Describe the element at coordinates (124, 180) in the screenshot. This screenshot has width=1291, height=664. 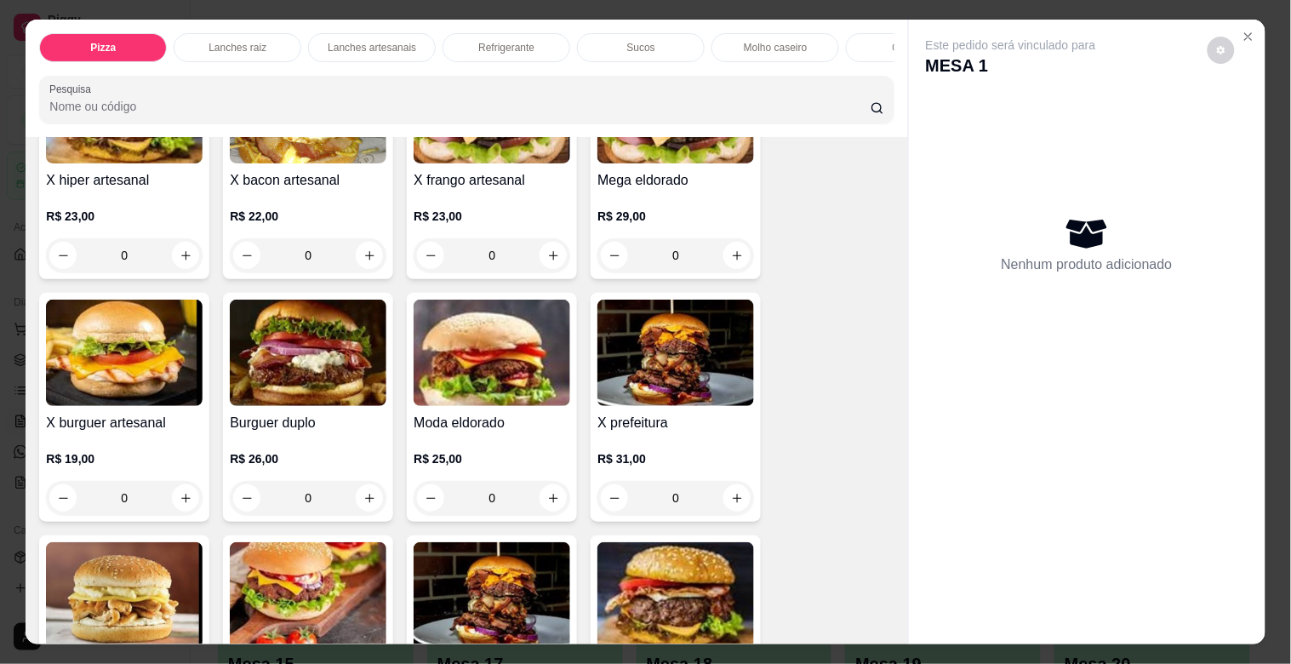
I see `h4: X hiper artesanal` at that location.